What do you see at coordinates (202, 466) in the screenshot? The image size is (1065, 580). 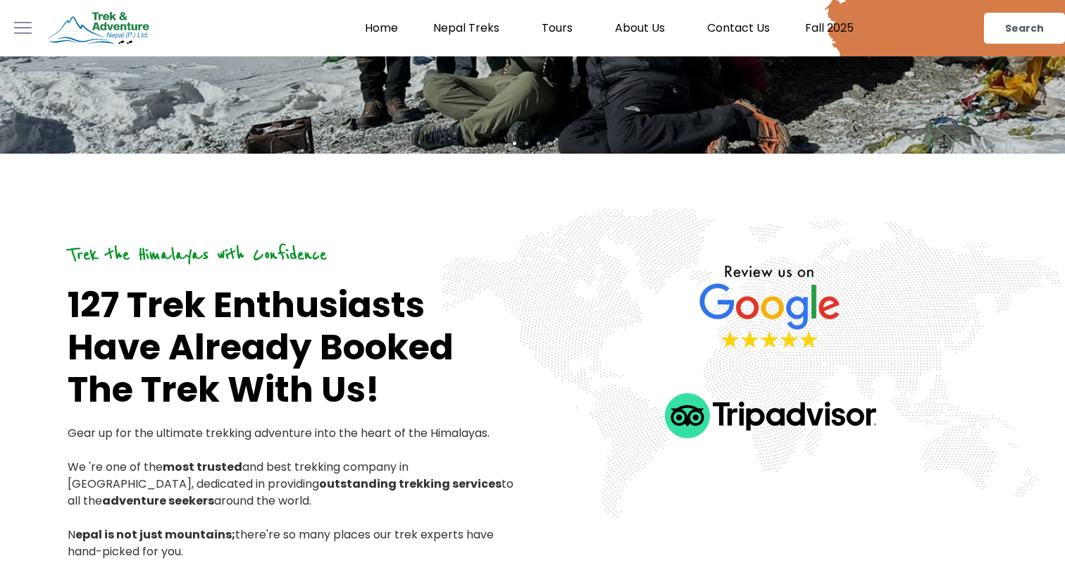 I see `b: most trusted` at bounding box center [202, 466].